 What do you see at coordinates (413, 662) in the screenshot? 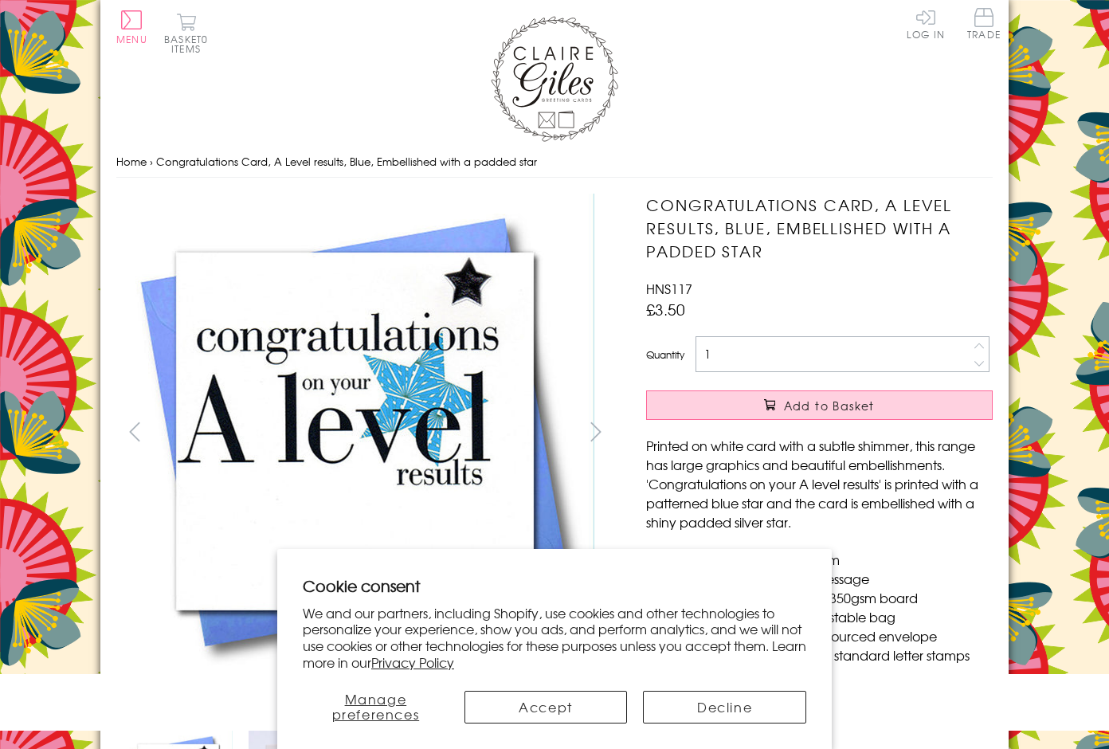
I see `a: Privacy Policy` at bounding box center [413, 662].